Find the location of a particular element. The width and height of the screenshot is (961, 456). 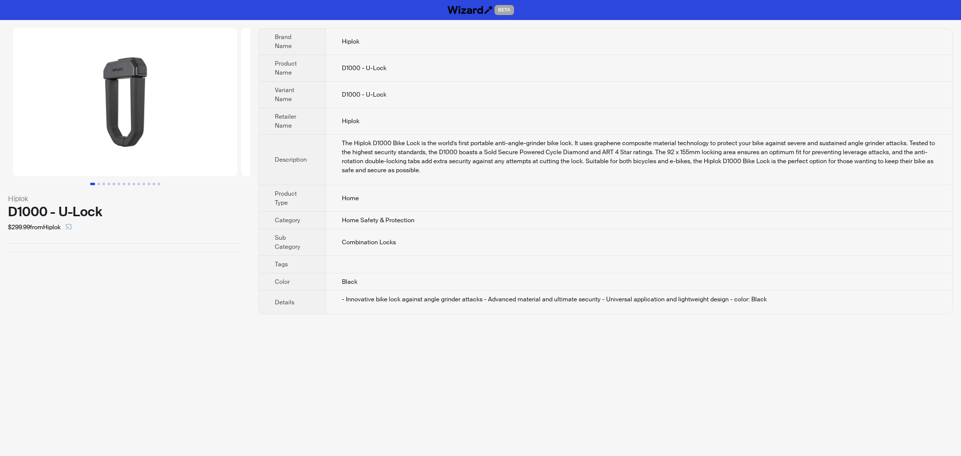

span: Variant Name is located at coordinates (284, 95).